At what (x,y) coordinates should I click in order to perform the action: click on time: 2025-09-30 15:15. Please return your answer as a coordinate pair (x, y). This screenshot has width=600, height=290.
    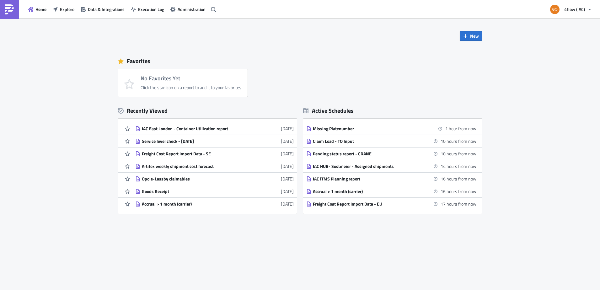
    Looking at the image, I should click on (461, 128).